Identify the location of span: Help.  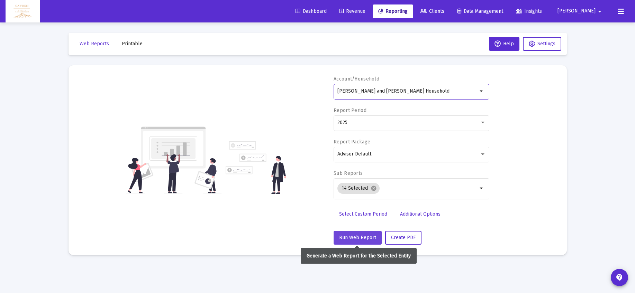
(504, 44).